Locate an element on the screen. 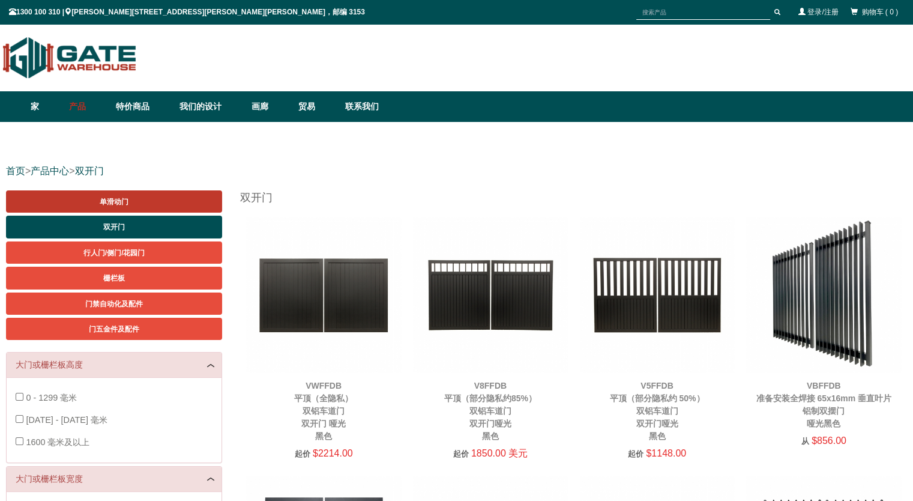 This screenshot has width=913, height=501. font: 产品中心 is located at coordinates (50, 170).